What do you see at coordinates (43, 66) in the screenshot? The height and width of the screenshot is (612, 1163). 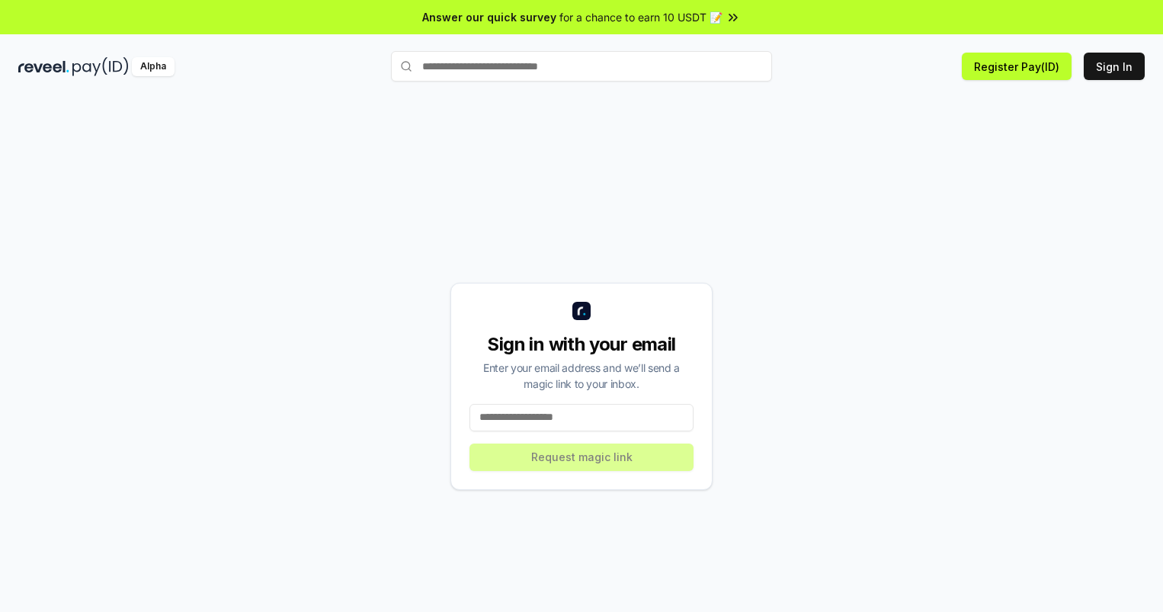 I see `img: reveel_dark` at bounding box center [43, 66].